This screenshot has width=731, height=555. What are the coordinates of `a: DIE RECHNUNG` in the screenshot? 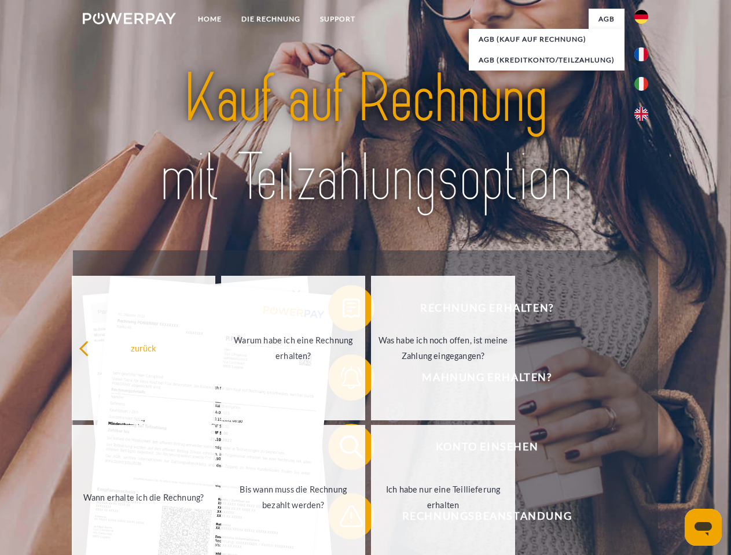 It's located at (271, 19).